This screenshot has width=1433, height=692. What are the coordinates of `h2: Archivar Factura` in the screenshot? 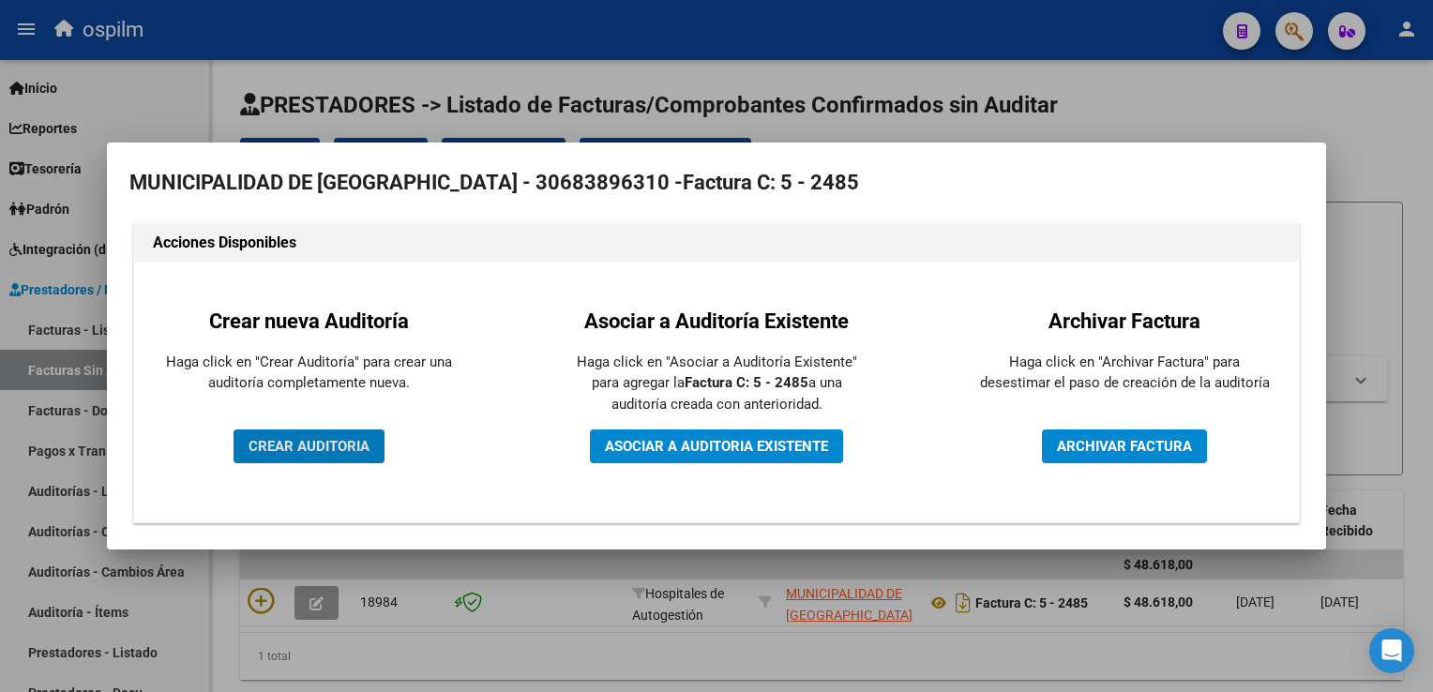 It's located at (1124, 321).